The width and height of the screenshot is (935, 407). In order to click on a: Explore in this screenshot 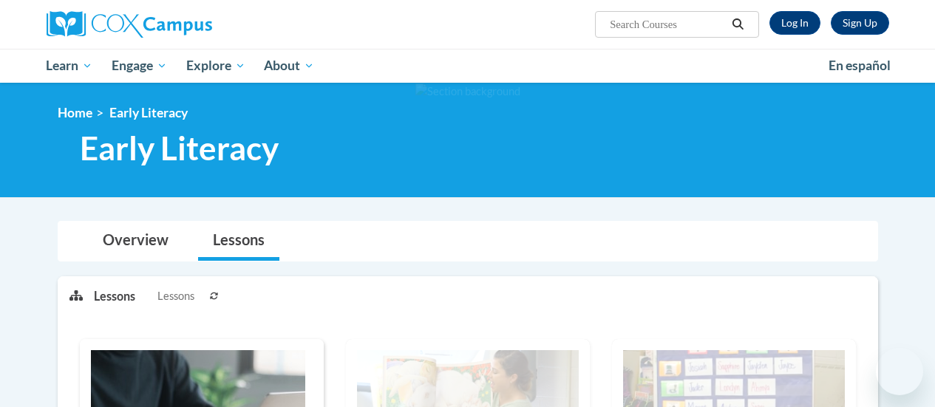, I will do `click(216, 66)`.